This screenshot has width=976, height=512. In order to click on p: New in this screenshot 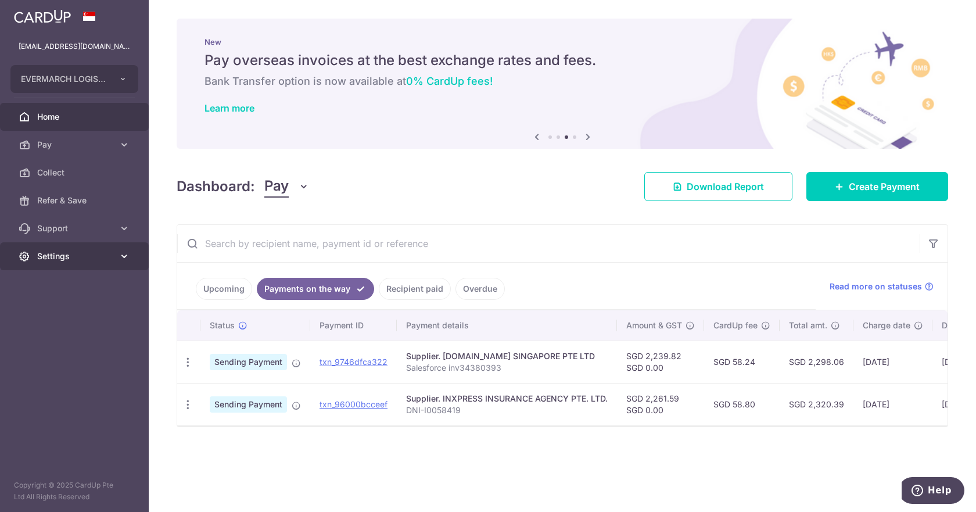, I will do `click(563, 42)`.